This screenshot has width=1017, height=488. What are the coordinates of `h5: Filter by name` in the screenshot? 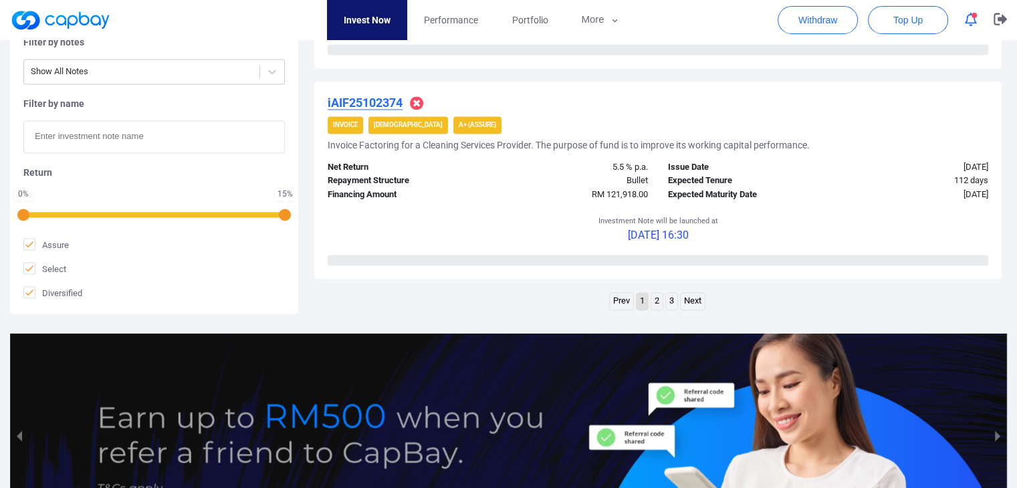 It's located at (154, 104).